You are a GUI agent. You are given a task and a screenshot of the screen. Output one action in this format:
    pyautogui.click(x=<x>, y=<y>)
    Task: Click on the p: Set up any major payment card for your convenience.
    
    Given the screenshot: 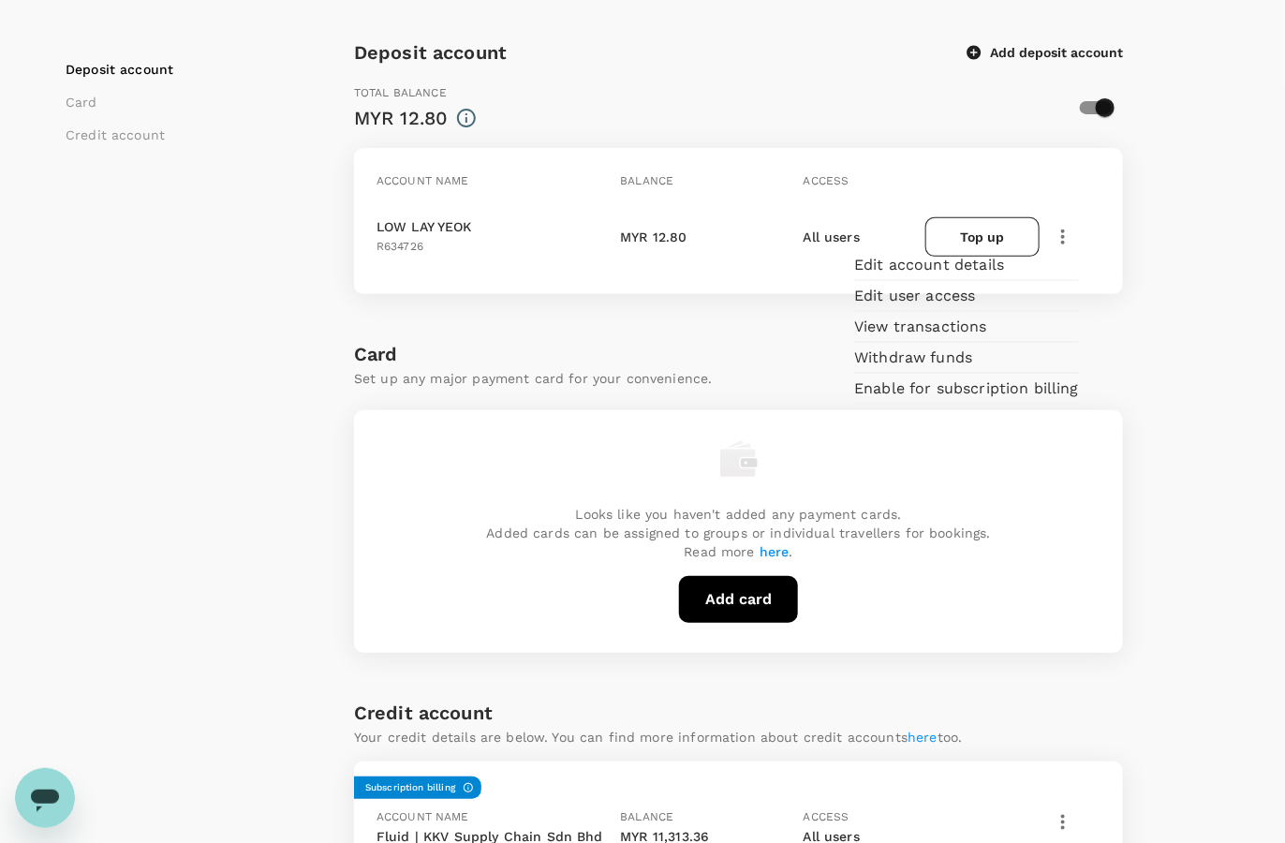 What is the action you would take?
    pyautogui.click(x=738, y=379)
    